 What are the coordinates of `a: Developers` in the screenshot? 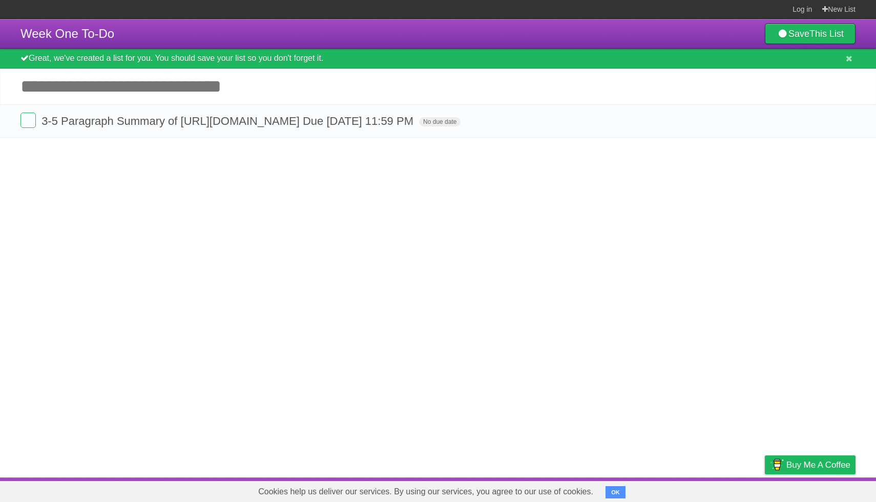 It's located at (683, 490).